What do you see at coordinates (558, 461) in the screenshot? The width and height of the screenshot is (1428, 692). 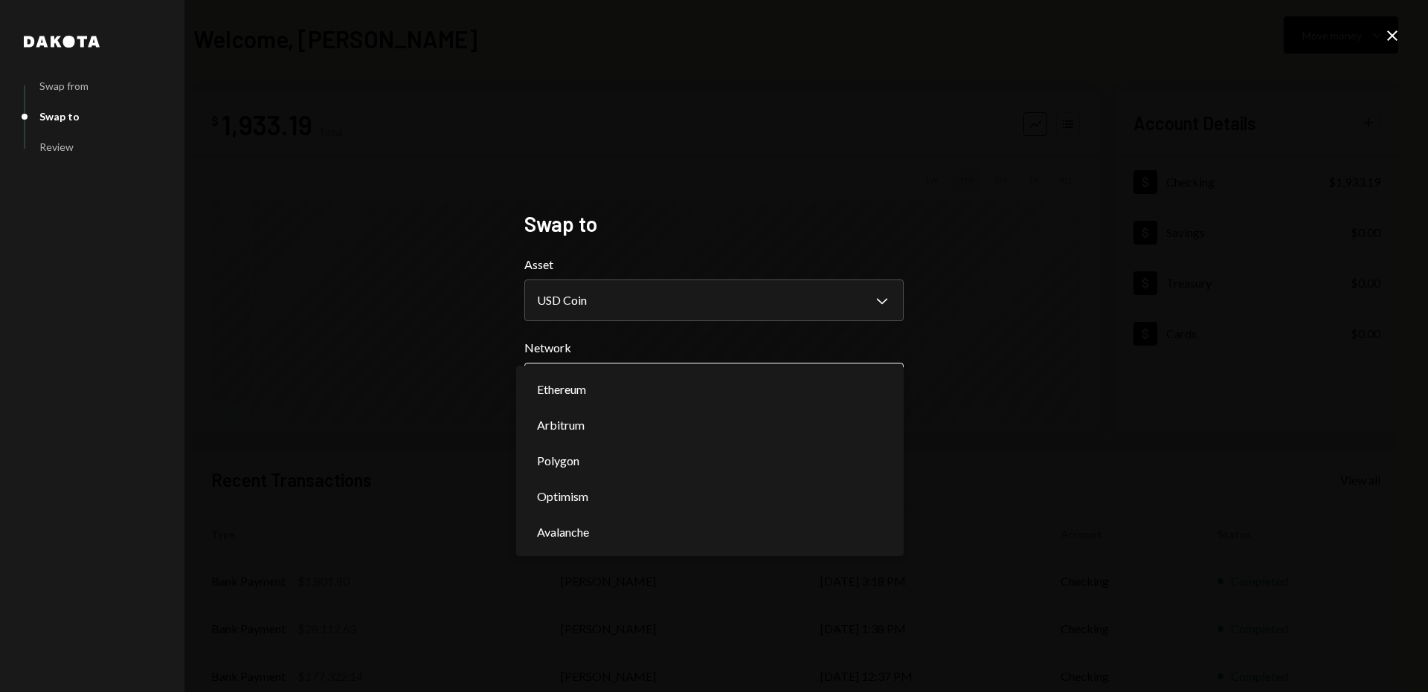 I see `span: Polygon` at bounding box center [558, 461].